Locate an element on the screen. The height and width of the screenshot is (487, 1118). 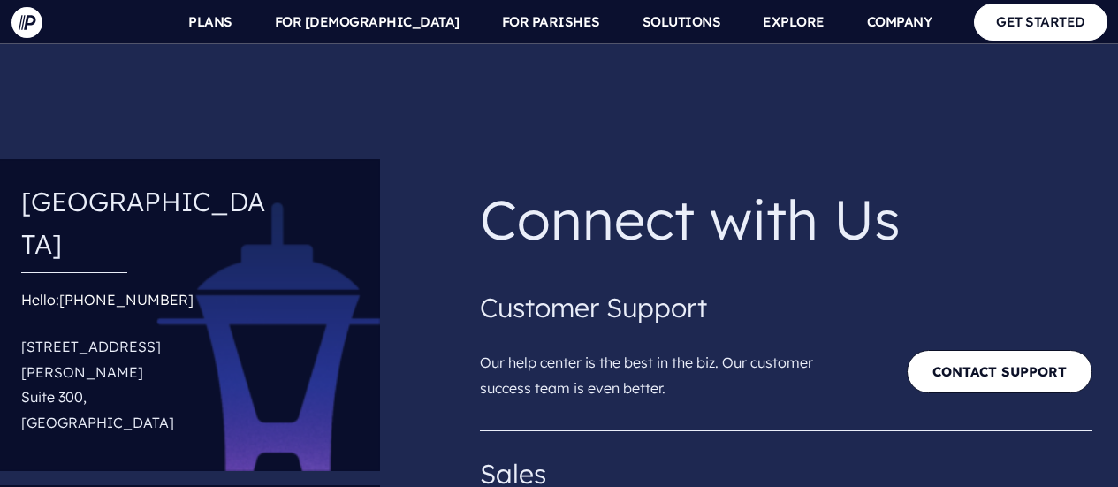
div: Hello: is located at coordinates (148, 365).